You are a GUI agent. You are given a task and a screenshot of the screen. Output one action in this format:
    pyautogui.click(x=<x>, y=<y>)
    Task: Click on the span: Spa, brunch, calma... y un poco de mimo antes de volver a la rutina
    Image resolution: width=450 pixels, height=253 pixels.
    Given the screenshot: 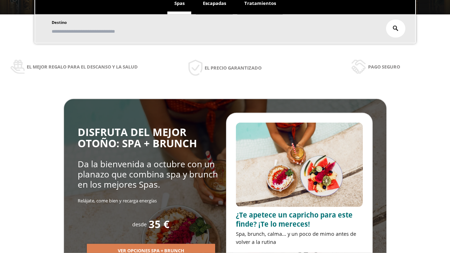 What is the action you would take?
    pyautogui.click(x=296, y=238)
    